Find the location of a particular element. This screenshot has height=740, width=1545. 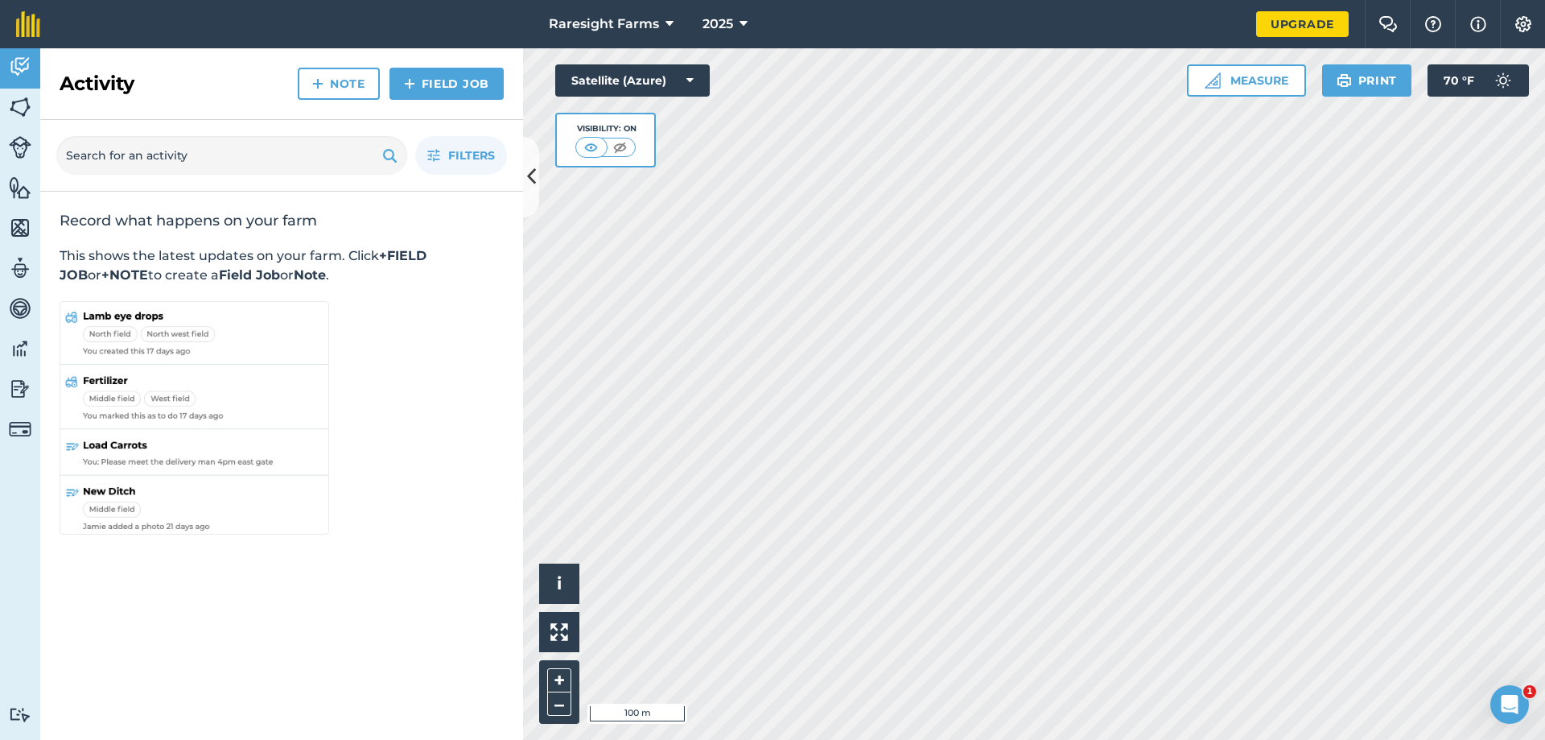

span: 70 ° F is located at coordinates (1459, 80).